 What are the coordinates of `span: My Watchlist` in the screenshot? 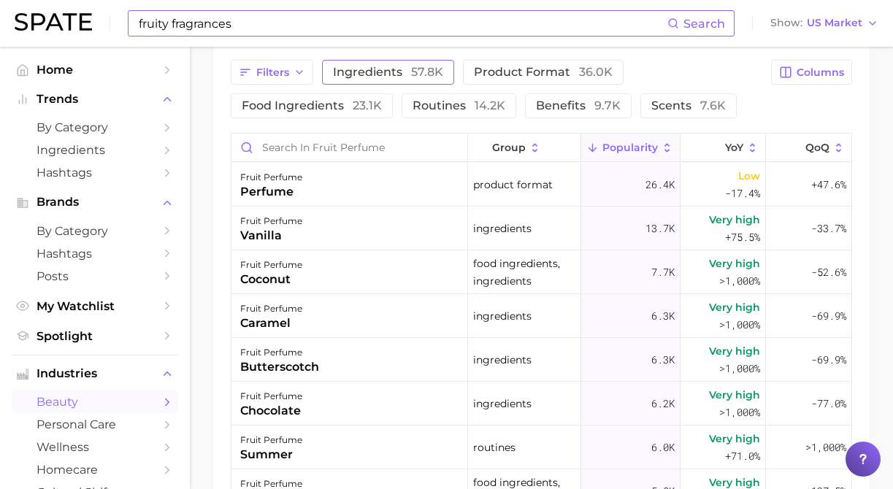 It's located at (95, 306).